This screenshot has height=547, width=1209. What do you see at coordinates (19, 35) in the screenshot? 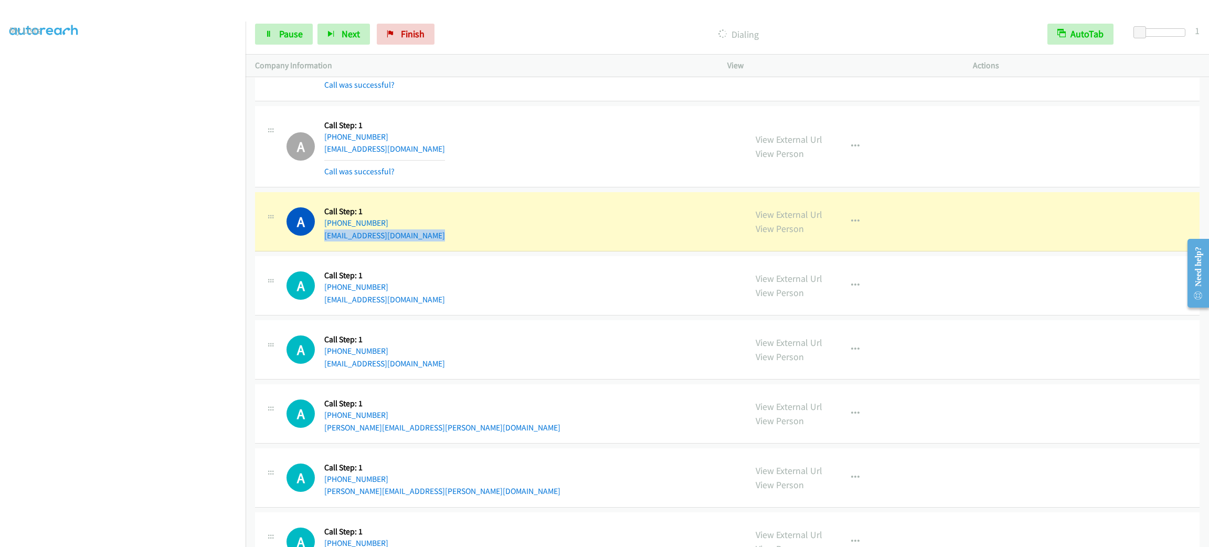
I see `div: Need help?` at bounding box center [19, 35].